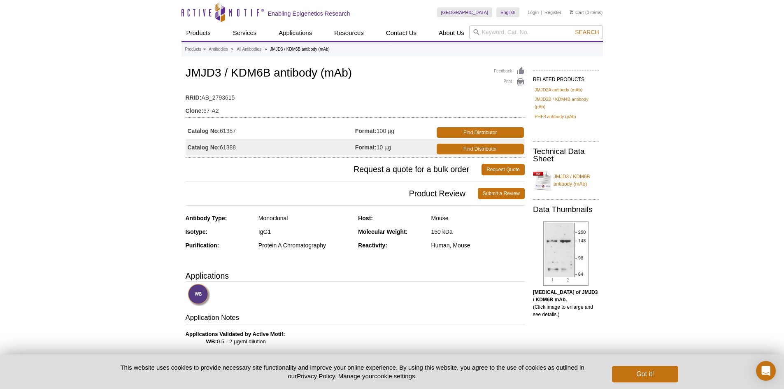 The height and width of the screenshot is (389, 784). Describe the element at coordinates (566, 209) in the screenshot. I see `h2: Data Thumbnails` at that location.